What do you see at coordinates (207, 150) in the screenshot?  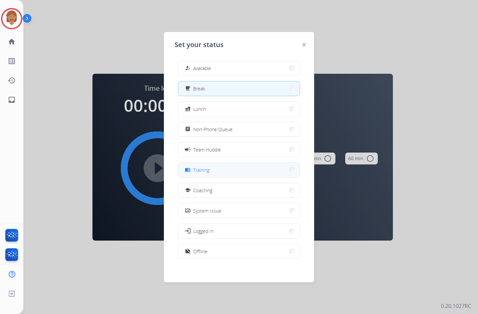 I see `span: Team Huddle` at bounding box center [207, 150].